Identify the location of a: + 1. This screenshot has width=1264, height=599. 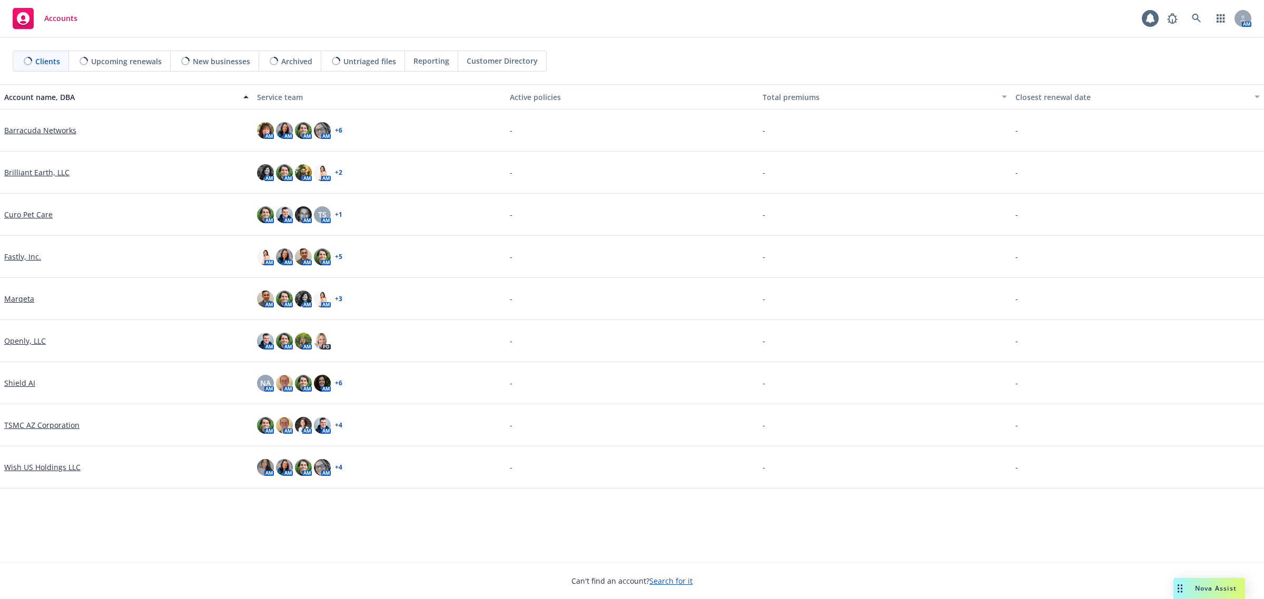
(339, 215).